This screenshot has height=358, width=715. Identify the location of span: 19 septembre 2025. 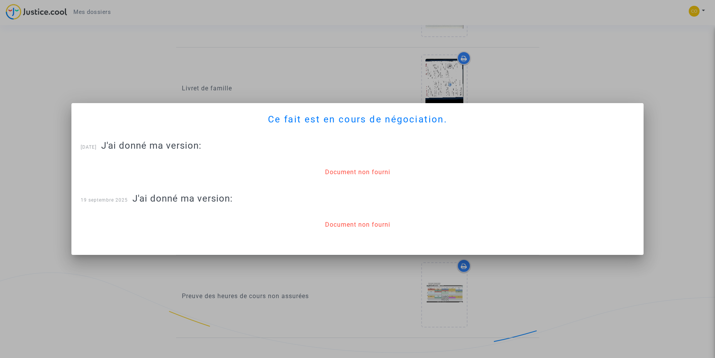
(104, 200).